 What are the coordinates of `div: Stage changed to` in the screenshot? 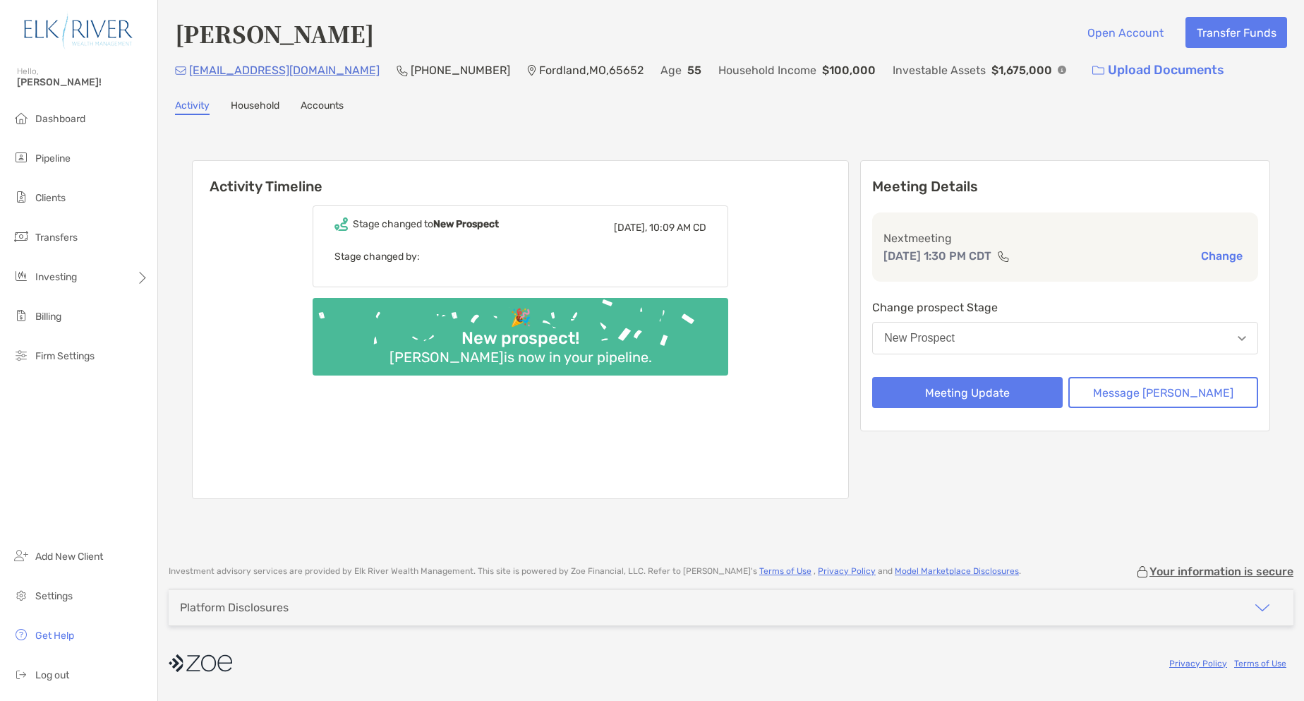 It's located at (425, 224).